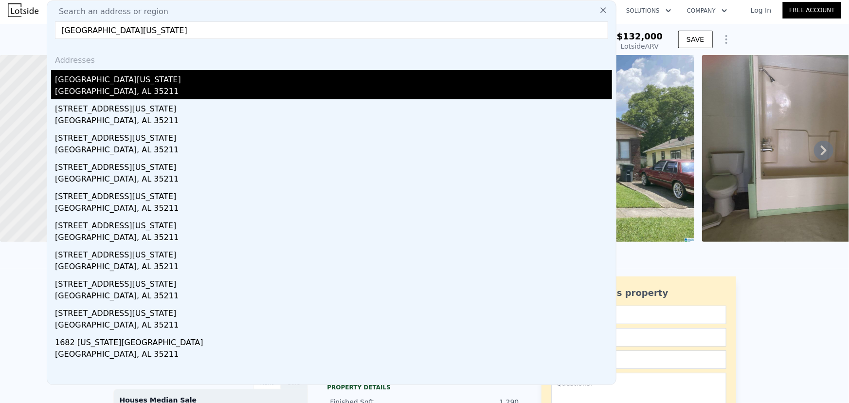 The image size is (849, 403). What do you see at coordinates (639, 293) in the screenshot?
I see `div: Ask about this property` at bounding box center [639, 293].